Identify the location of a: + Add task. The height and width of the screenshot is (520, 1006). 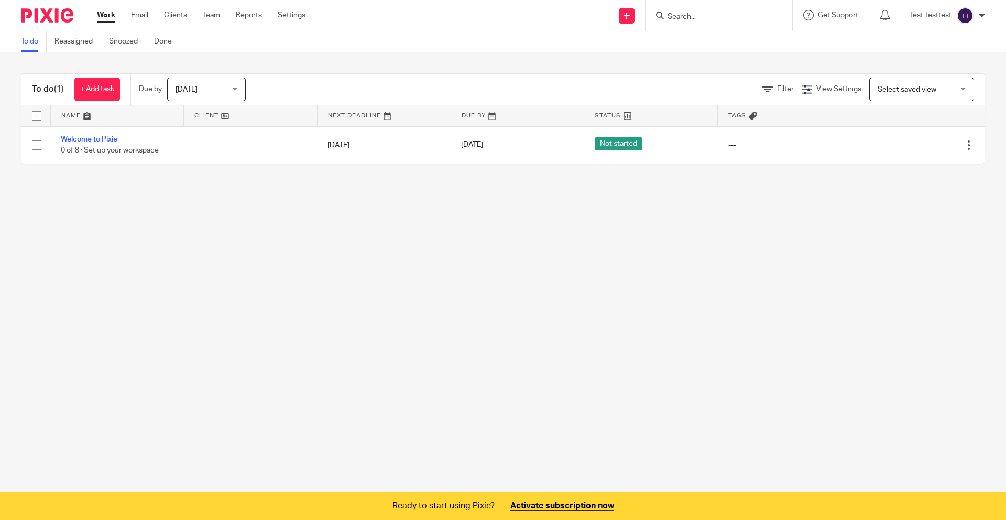
(97, 89).